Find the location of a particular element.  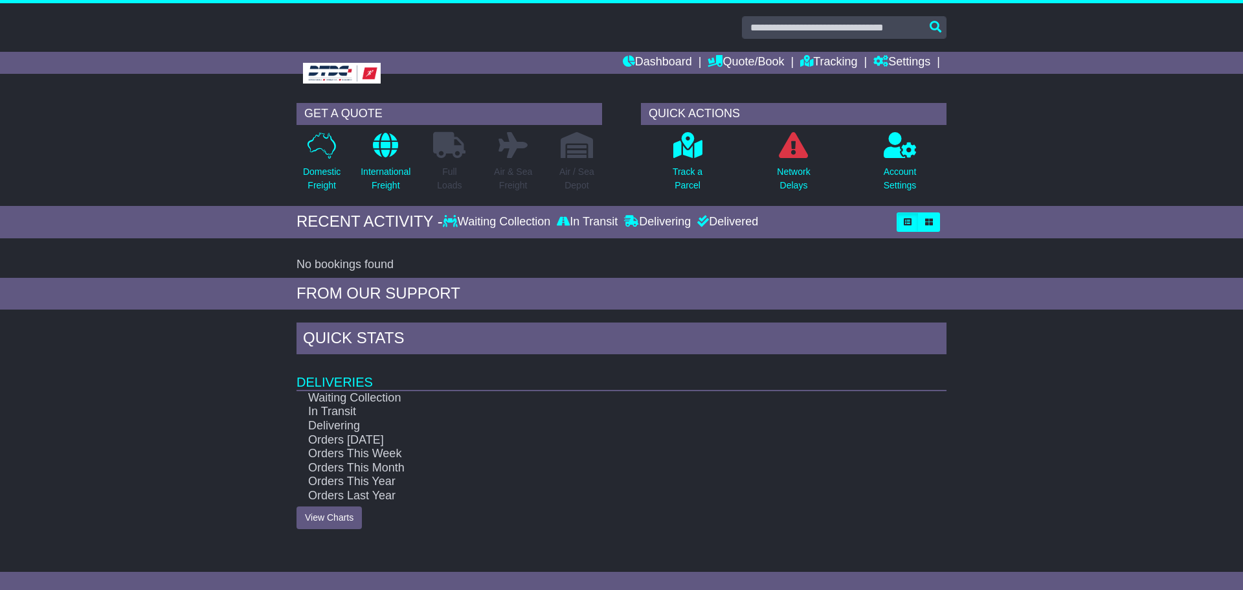

td: Orders Last Year is located at coordinates (590, 496).